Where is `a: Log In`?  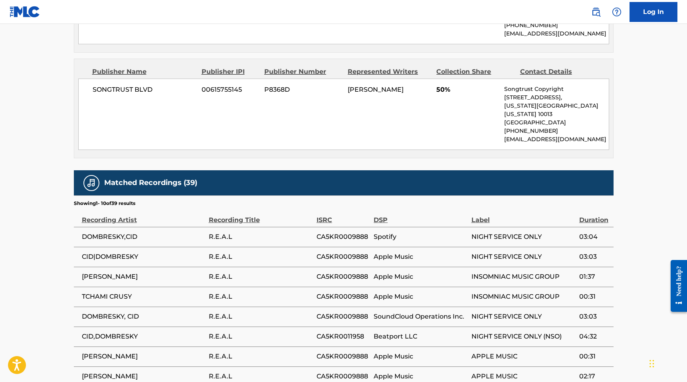 a: Log In is located at coordinates (653, 12).